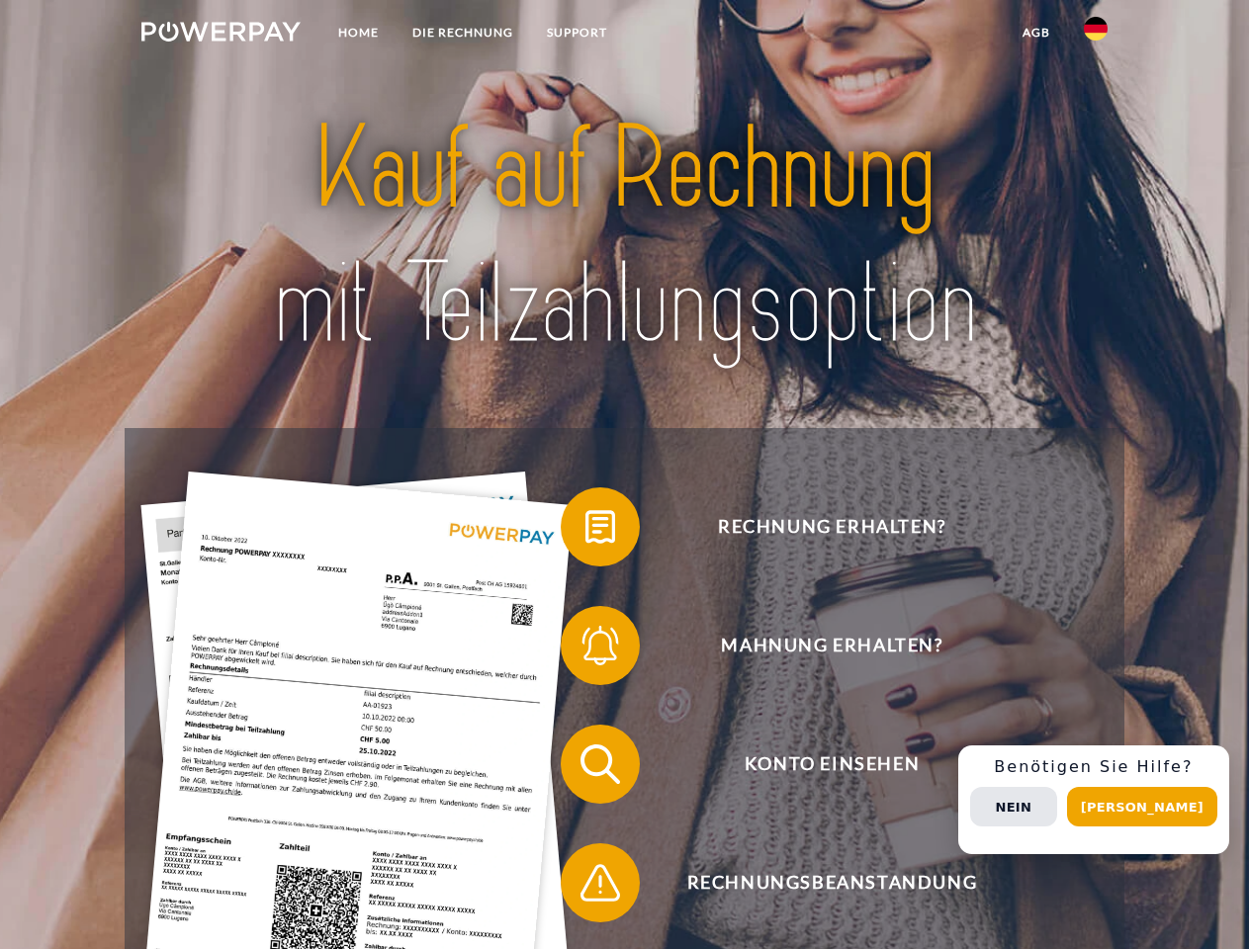  I want to click on img: de, so click(1096, 29).